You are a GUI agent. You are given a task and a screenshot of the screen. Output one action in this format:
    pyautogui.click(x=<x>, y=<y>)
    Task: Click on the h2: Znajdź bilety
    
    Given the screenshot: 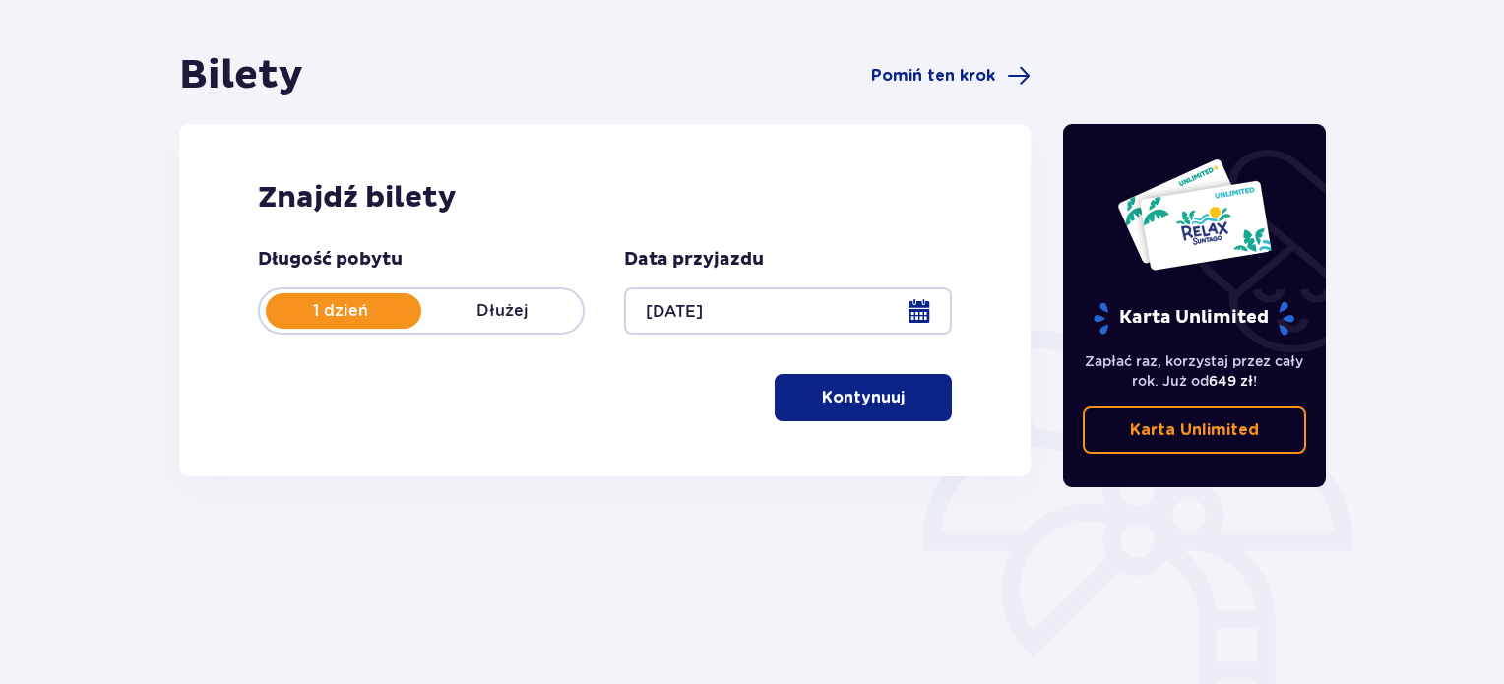 What is the action you would take?
    pyautogui.click(x=604, y=198)
    